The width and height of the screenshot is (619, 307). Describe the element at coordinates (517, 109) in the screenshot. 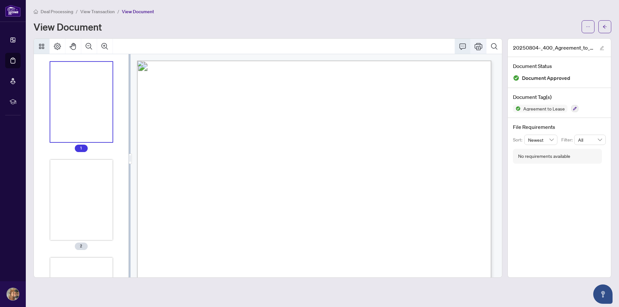

I see `img: Status Icon` at that location.